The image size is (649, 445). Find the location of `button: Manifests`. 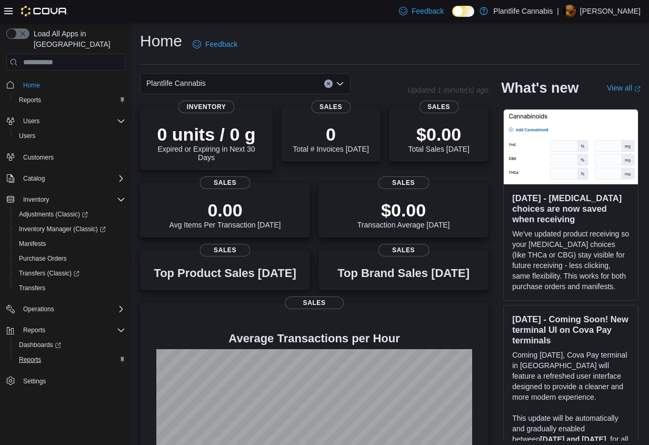

button: Manifests is located at coordinates (70, 244).